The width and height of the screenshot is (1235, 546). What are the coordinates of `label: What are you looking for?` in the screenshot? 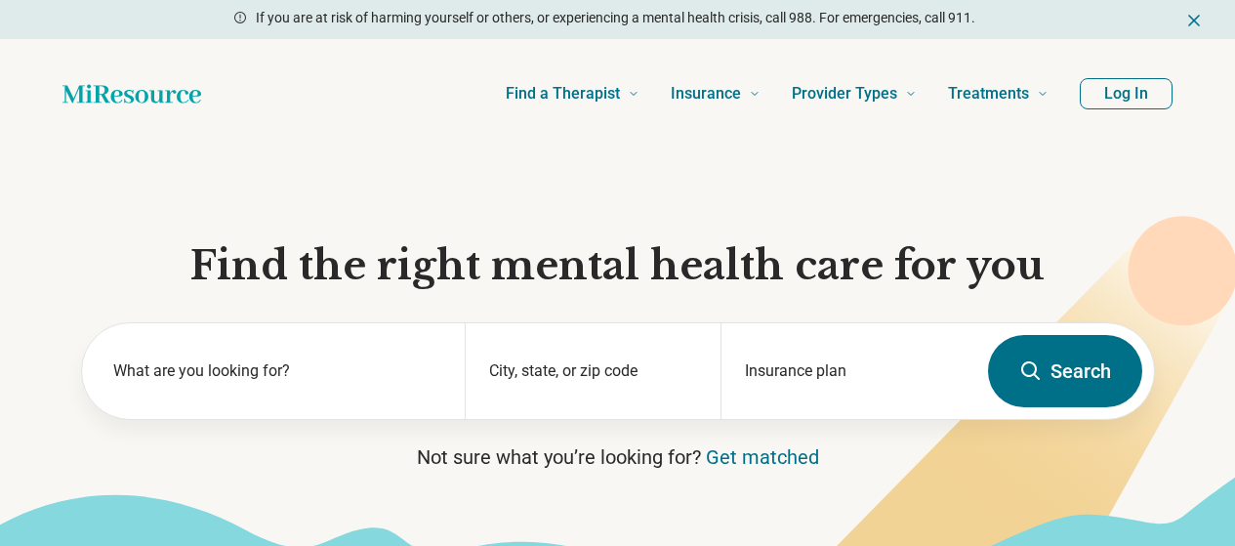 It's located at (277, 371).